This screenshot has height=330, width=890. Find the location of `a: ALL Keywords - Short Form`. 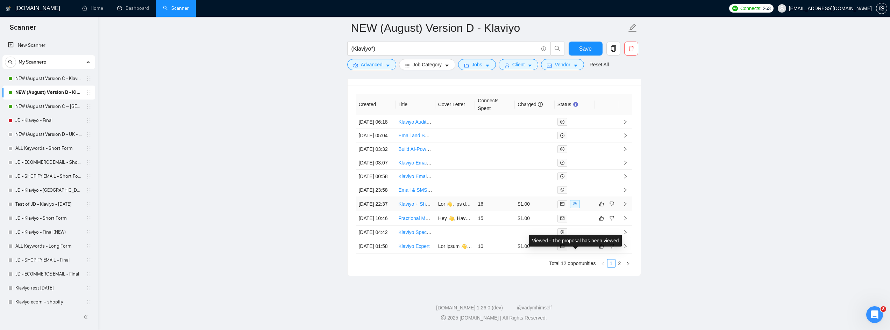

a: ALL Keywords - Short Form is located at coordinates (49, 149).